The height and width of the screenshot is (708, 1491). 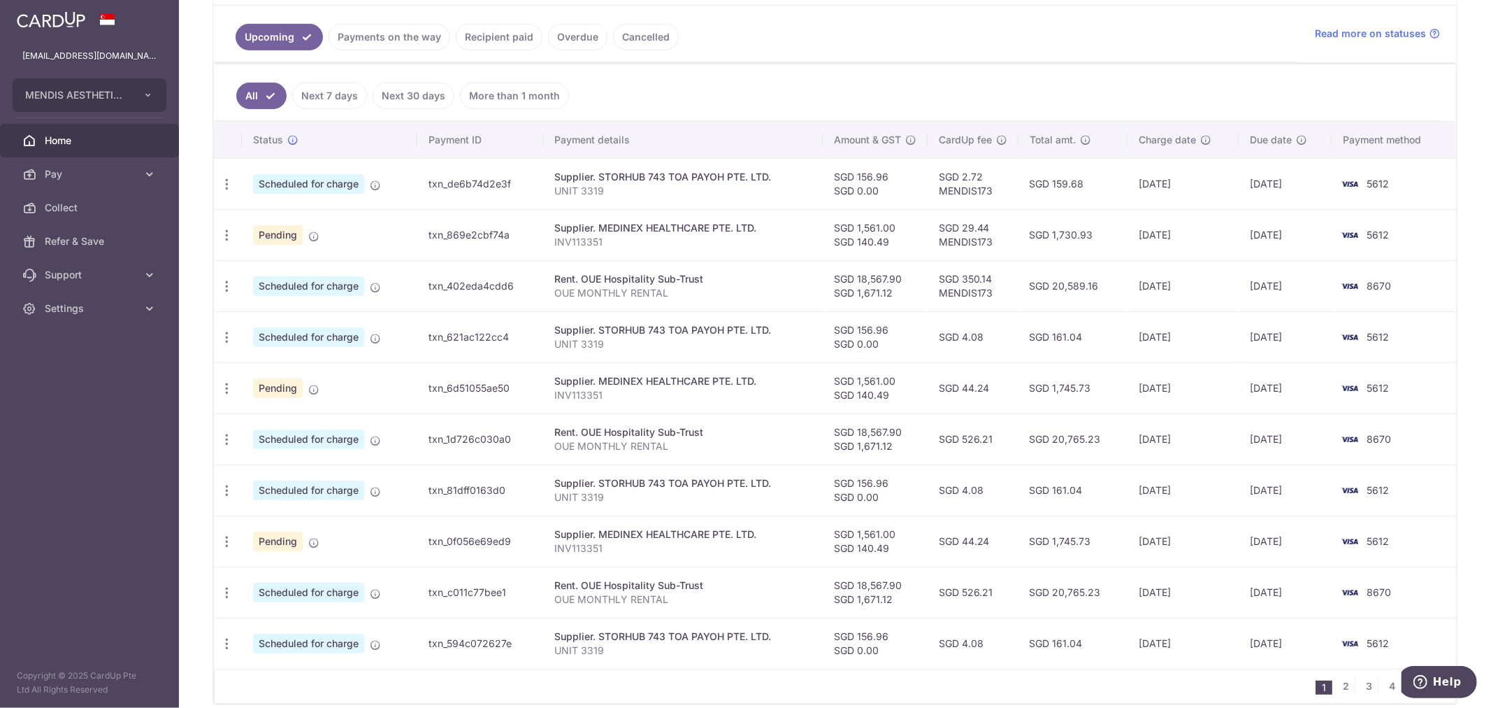 What do you see at coordinates (480, 336) in the screenshot?
I see `td: txn_621ac122cc4` at bounding box center [480, 336].